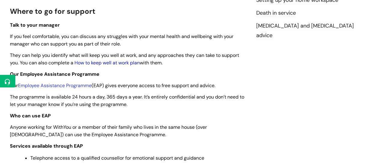 The width and height of the screenshot is (380, 165). I want to click on span: Our (EAP) gives everyone access to free support and advice., so click(113, 86).